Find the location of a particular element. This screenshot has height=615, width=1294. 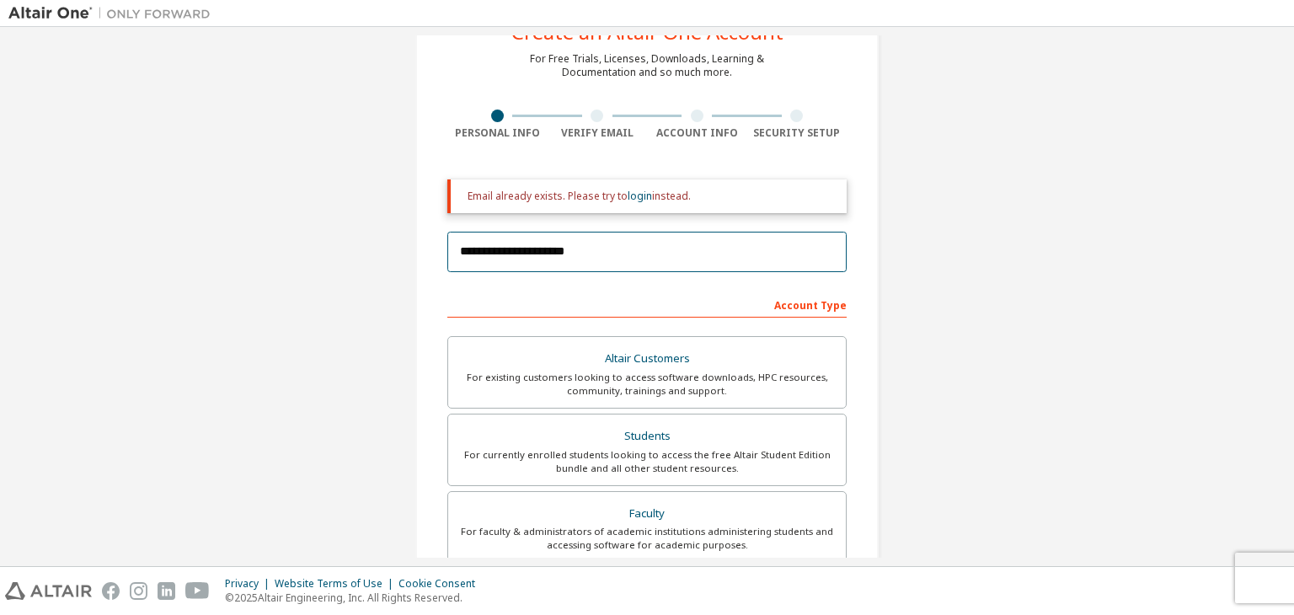

div: Verify Email is located at coordinates (597, 133).